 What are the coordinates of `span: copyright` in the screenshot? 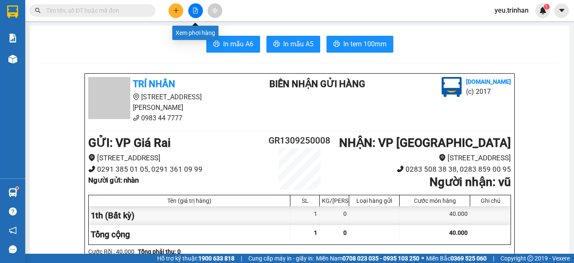 It's located at (530, 258).